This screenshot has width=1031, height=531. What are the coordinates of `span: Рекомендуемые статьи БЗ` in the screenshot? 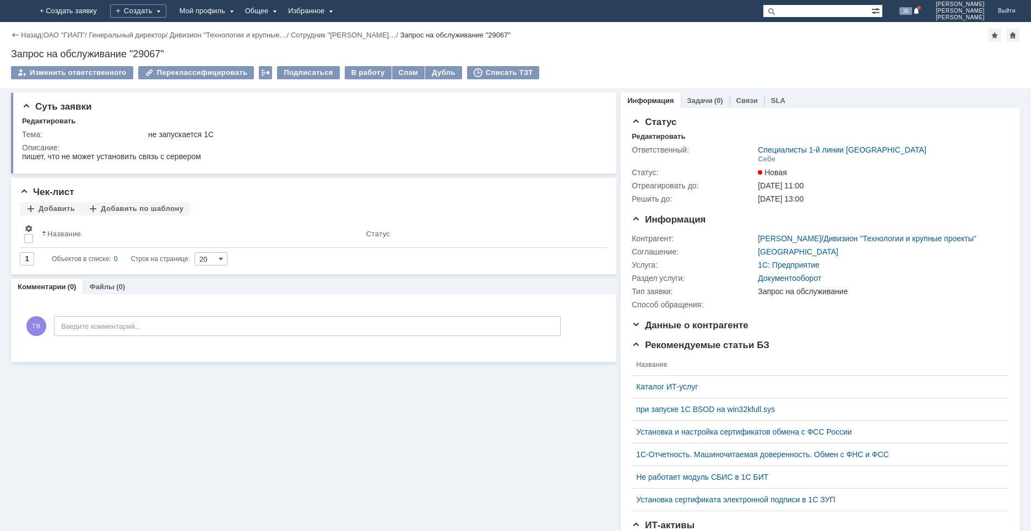 It's located at (701, 345).